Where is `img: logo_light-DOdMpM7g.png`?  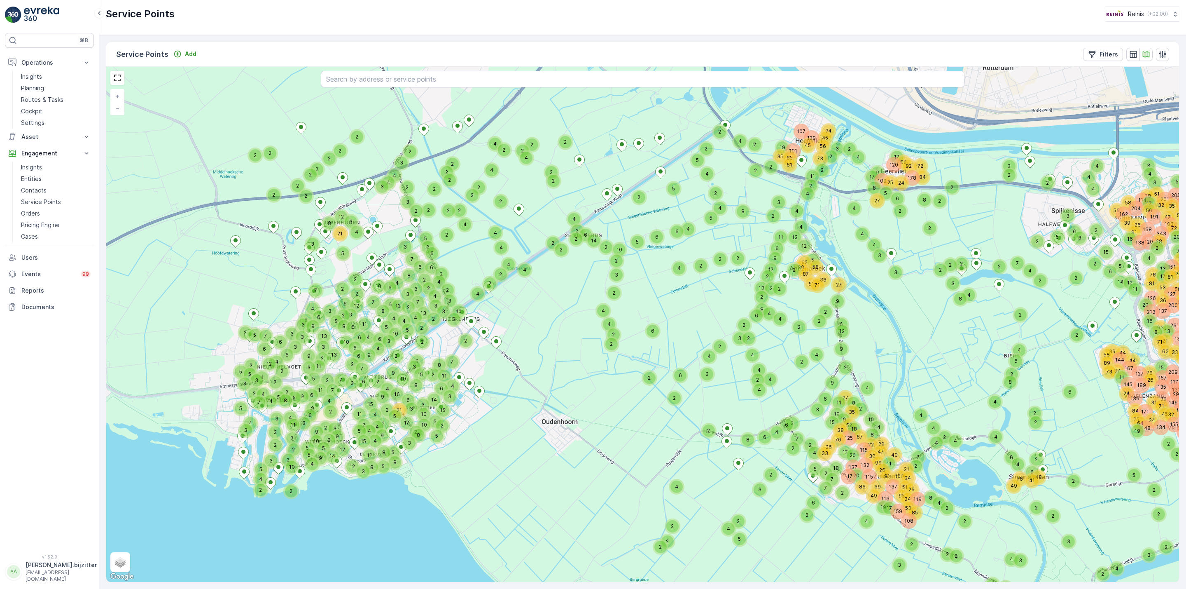
img: logo_light-DOdMpM7g.png is located at coordinates (42, 15).